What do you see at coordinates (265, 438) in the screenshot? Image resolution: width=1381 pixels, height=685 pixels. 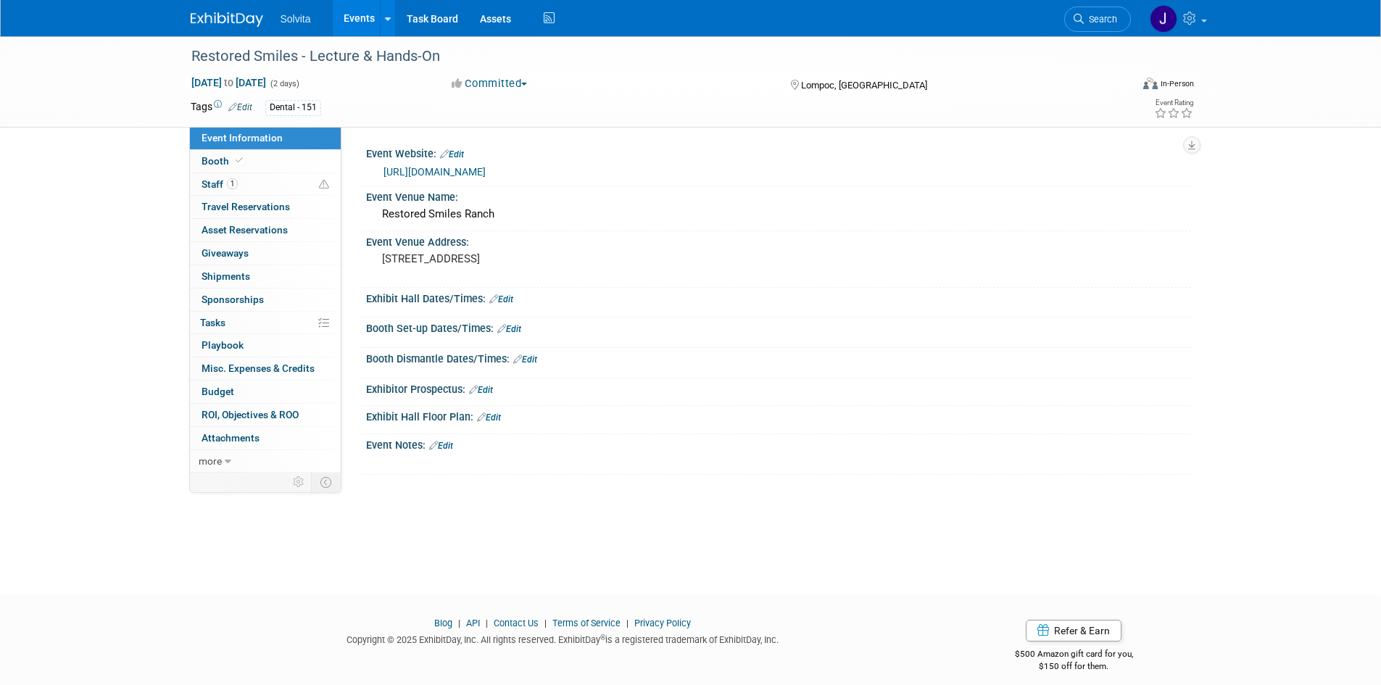 I see `a: Attachments` at bounding box center [265, 438].